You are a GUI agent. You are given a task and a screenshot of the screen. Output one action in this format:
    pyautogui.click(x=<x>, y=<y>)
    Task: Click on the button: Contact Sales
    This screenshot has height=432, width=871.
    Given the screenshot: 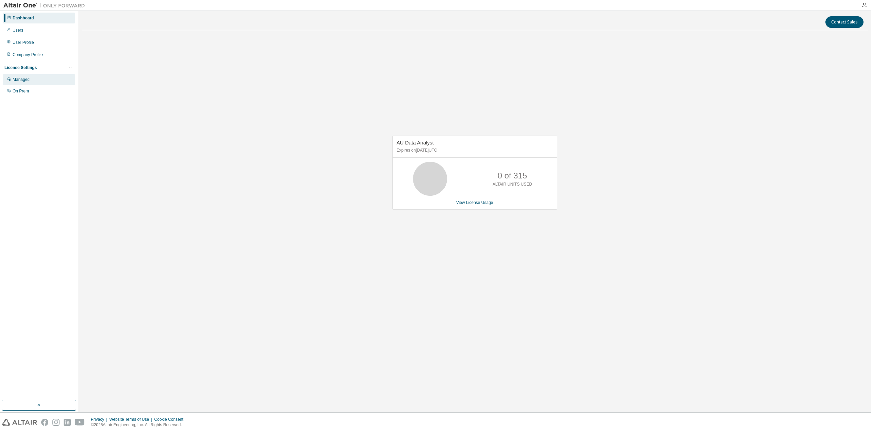 What is the action you would take?
    pyautogui.click(x=844, y=22)
    